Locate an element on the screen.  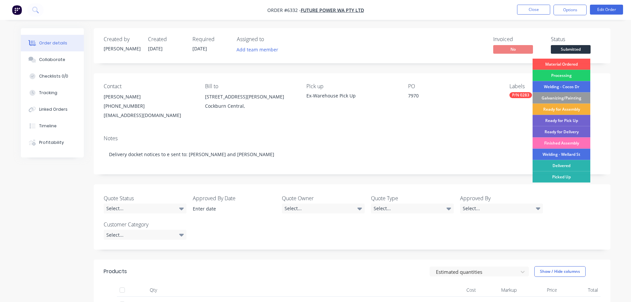
div: Ready for Delivery is located at coordinates (561, 132).